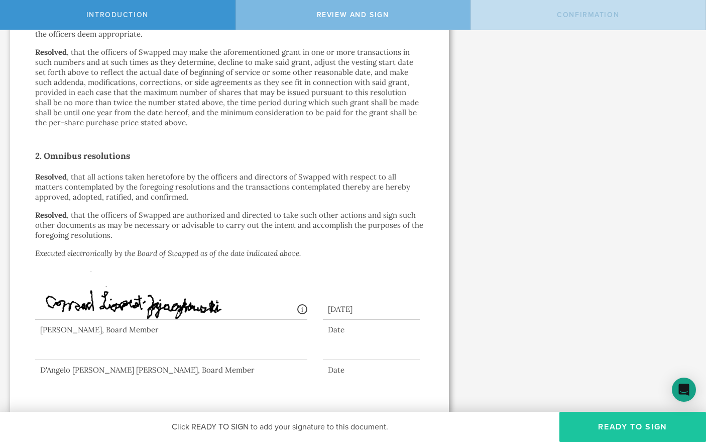 This screenshot has height=442, width=706. What do you see at coordinates (588, 15) in the screenshot?
I see `span: Confirmation` at bounding box center [588, 15].